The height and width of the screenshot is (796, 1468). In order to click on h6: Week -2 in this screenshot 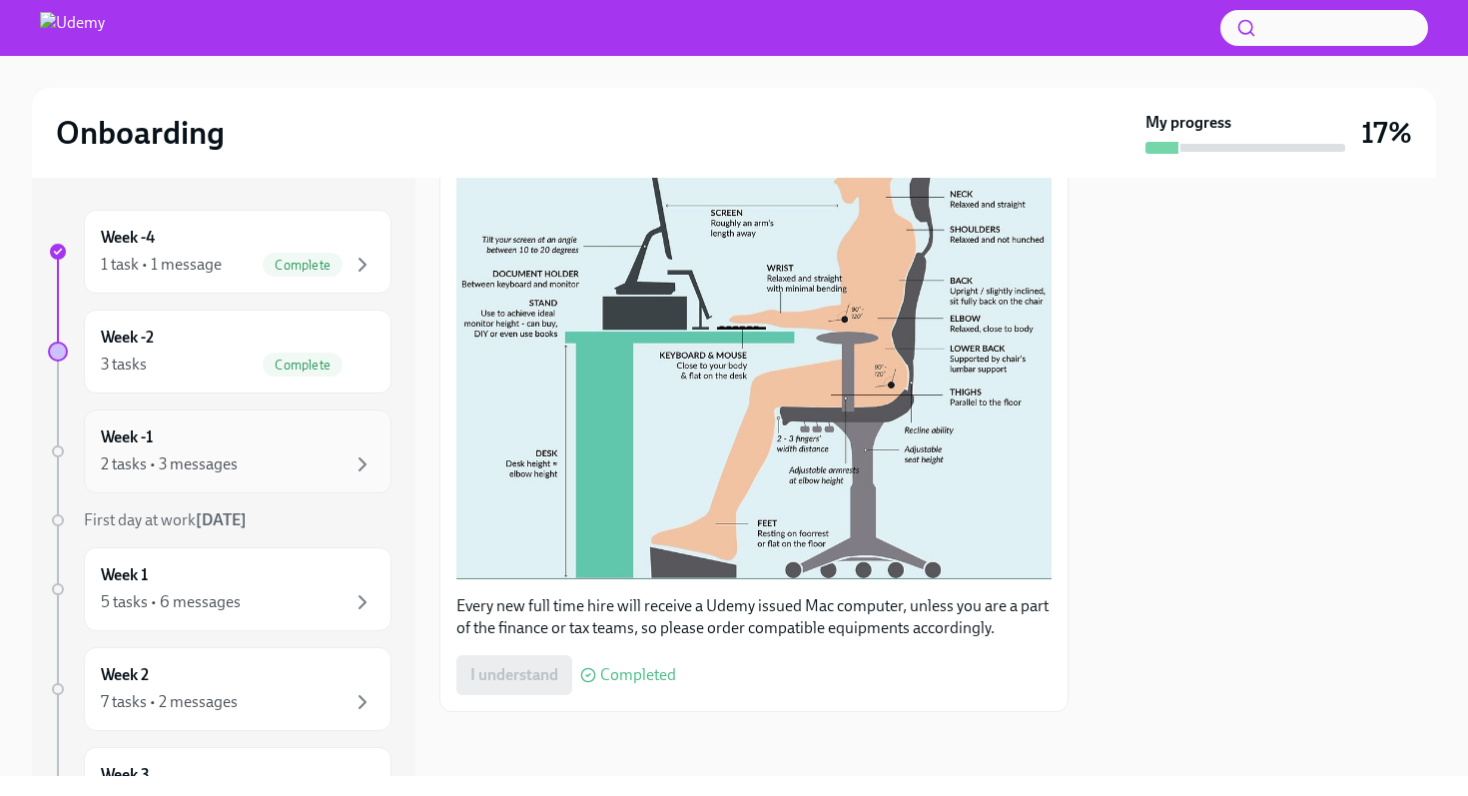, I will do `click(127, 338)`.